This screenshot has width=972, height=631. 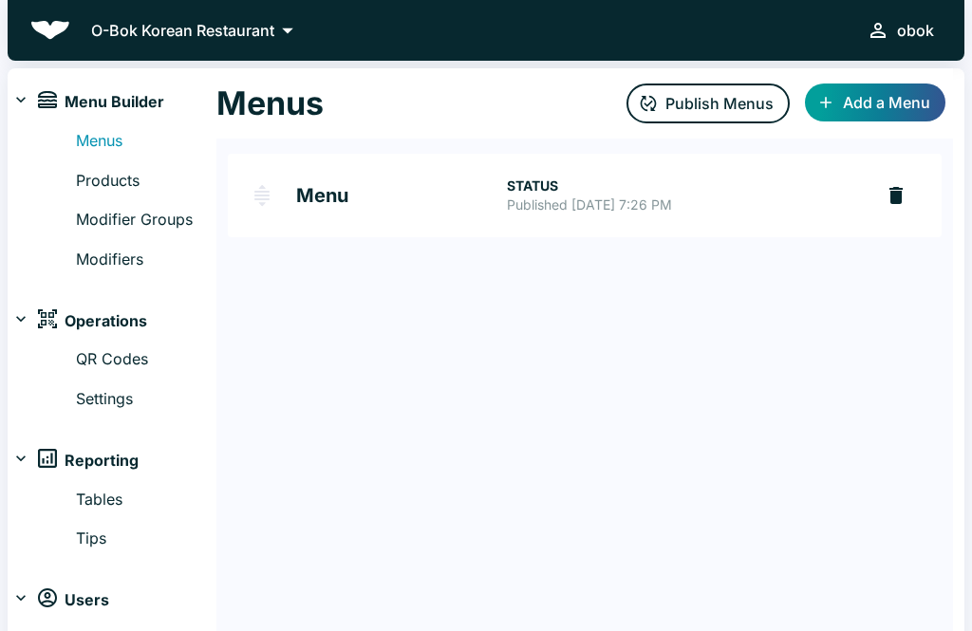 I want to click on a: Menus, so click(x=146, y=141).